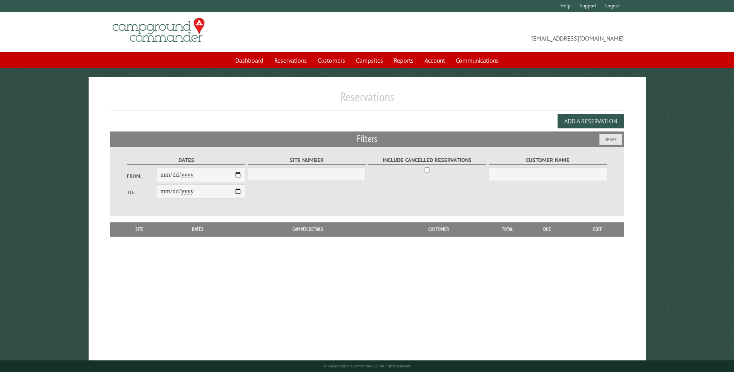  Describe the element at coordinates (367, 366) in the screenshot. I see `small: © Campground Commander LLC. All rights reserved.` at that location.